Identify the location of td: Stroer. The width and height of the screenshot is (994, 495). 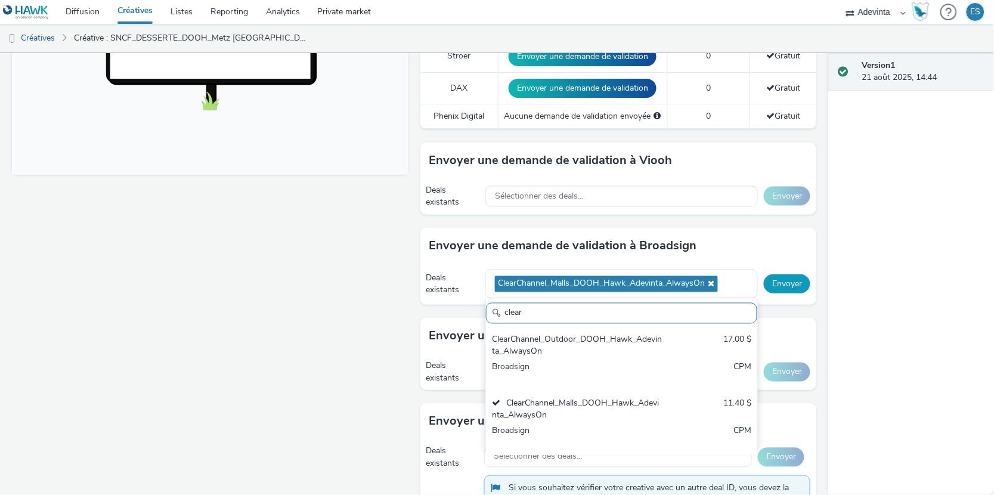
(459, 56).